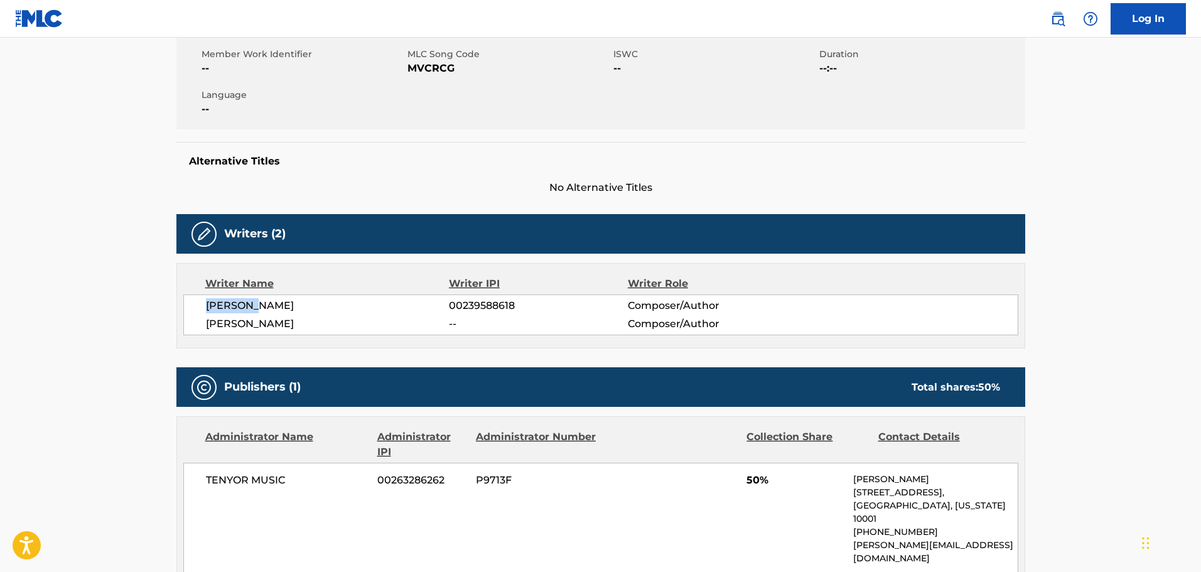 The height and width of the screenshot is (572, 1201). I want to click on h5: Publishers (1), so click(262, 387).